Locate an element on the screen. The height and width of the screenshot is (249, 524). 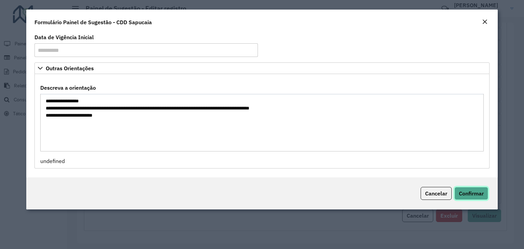
label: Data de Vigência Inicial is located at coordinates (64, 37).